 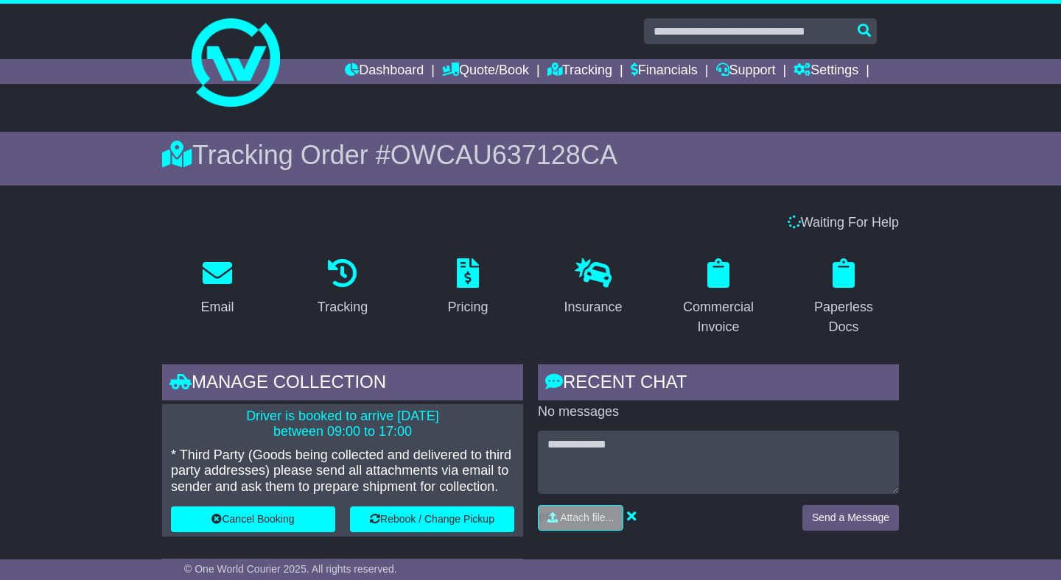 What do you see at coordinates (592, 307) in the screenshot?
I see `div: Insurance` at bounding box center [592, 307].